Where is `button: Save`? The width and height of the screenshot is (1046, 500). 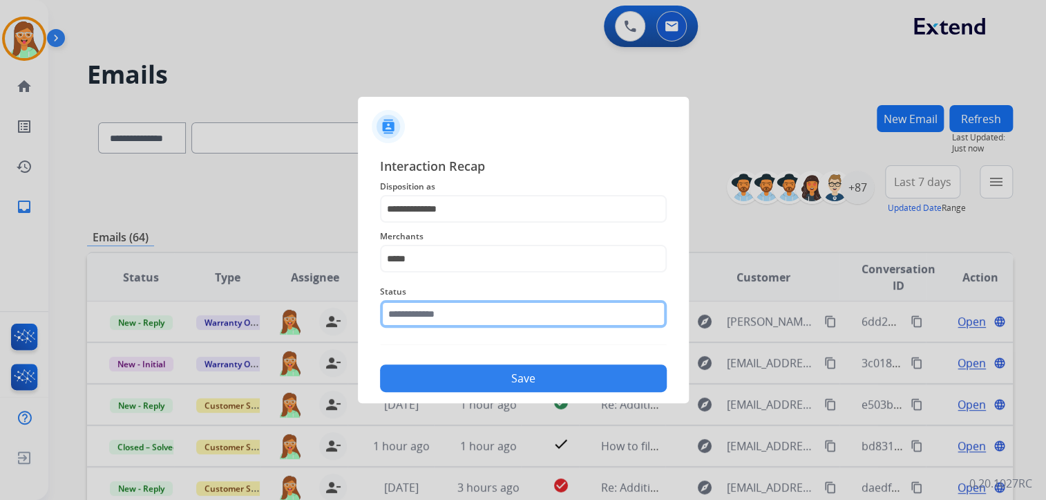 button: Save is located at coordinates (523, 378).